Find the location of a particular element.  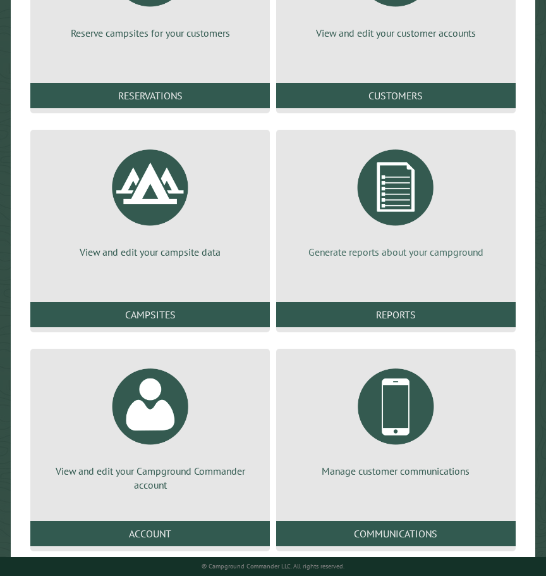

a: View and edit your Campground Commander account is located at coordinates (150, 425).